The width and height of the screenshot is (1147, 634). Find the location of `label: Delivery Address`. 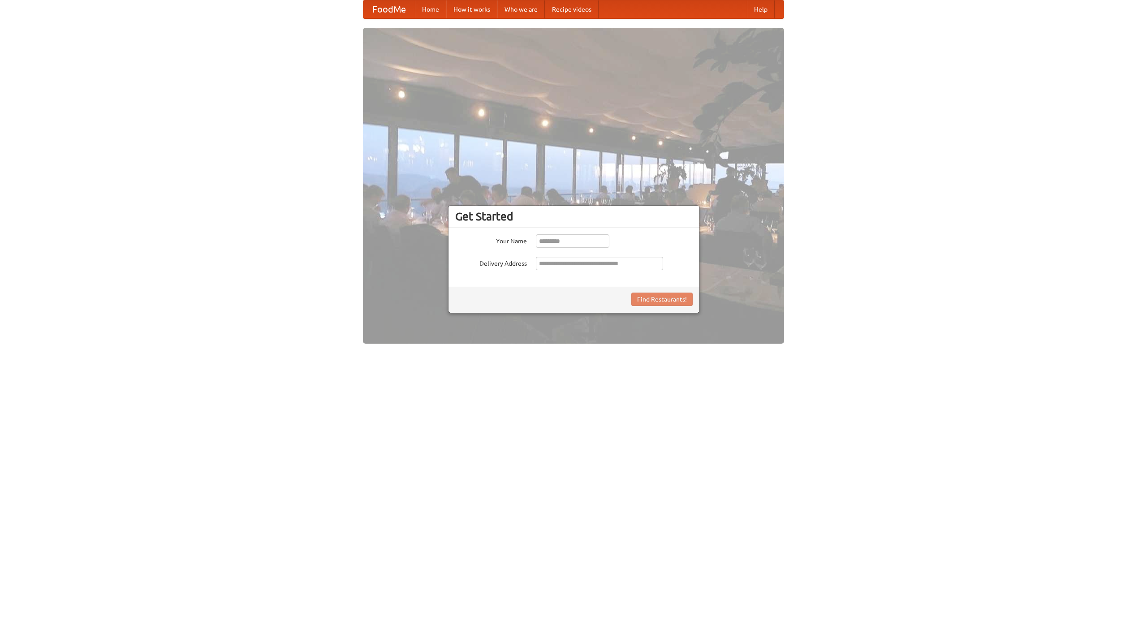

label: Delivery Address is located at coordinates (491, 262).